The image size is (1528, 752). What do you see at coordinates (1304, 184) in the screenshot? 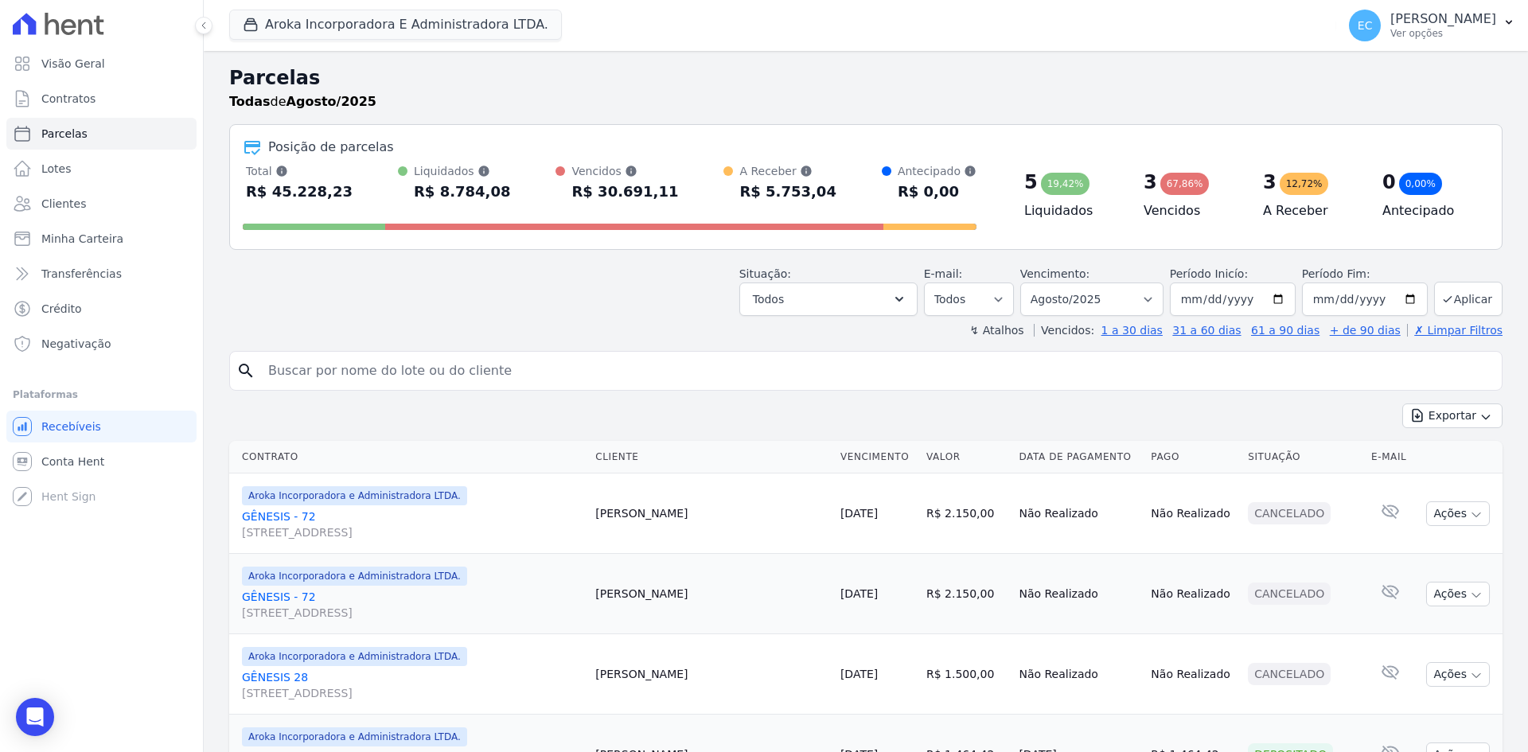
I see `div: 12,72%` at bounding box center [1304, 184].